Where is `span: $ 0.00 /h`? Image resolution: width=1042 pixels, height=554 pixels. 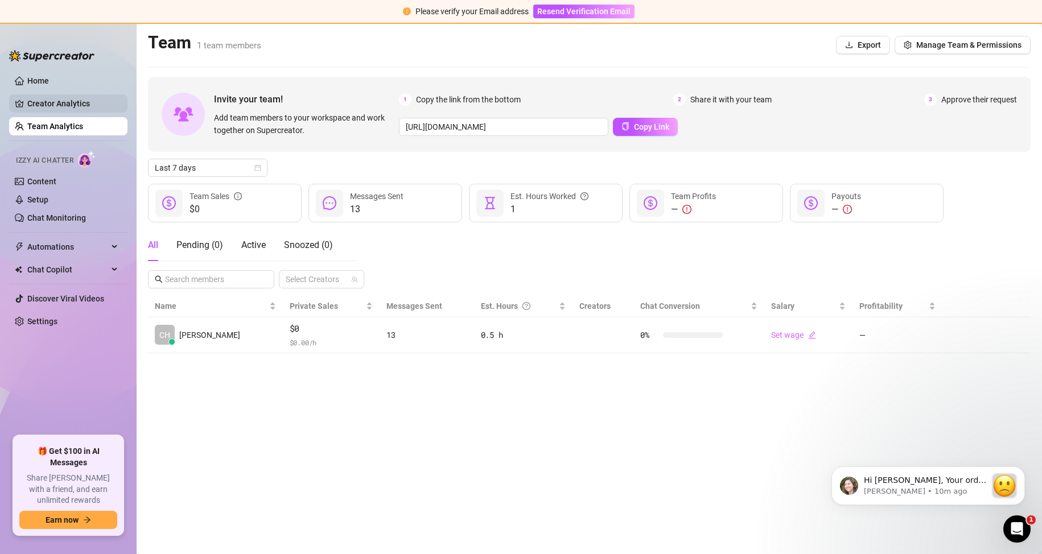 span: $ 0.00 /h is located at coordinates (331, 342).